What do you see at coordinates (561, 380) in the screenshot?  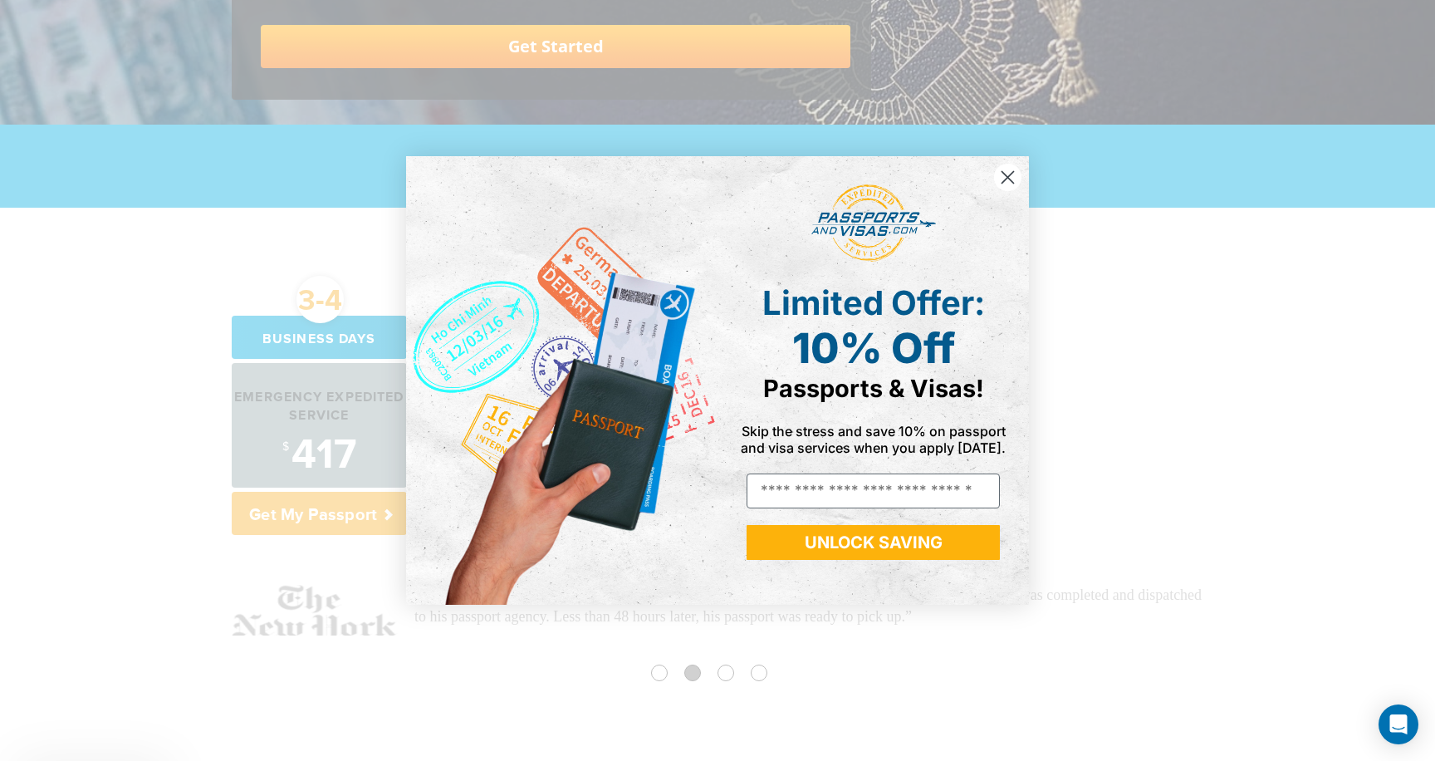 I see `img: de9cda0d-0715-46ca-9a25-073762a91ba7.png` at bounding box center [561, 380].